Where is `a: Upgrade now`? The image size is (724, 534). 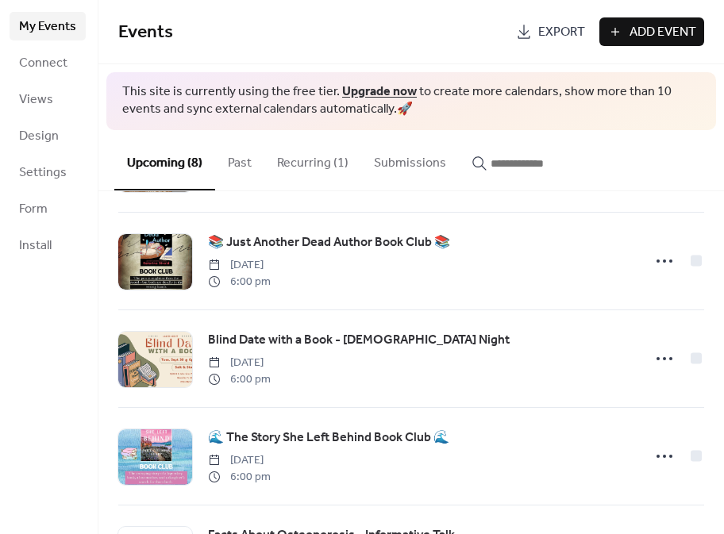
a: Upgrade now is located at coordinates (379, 91).